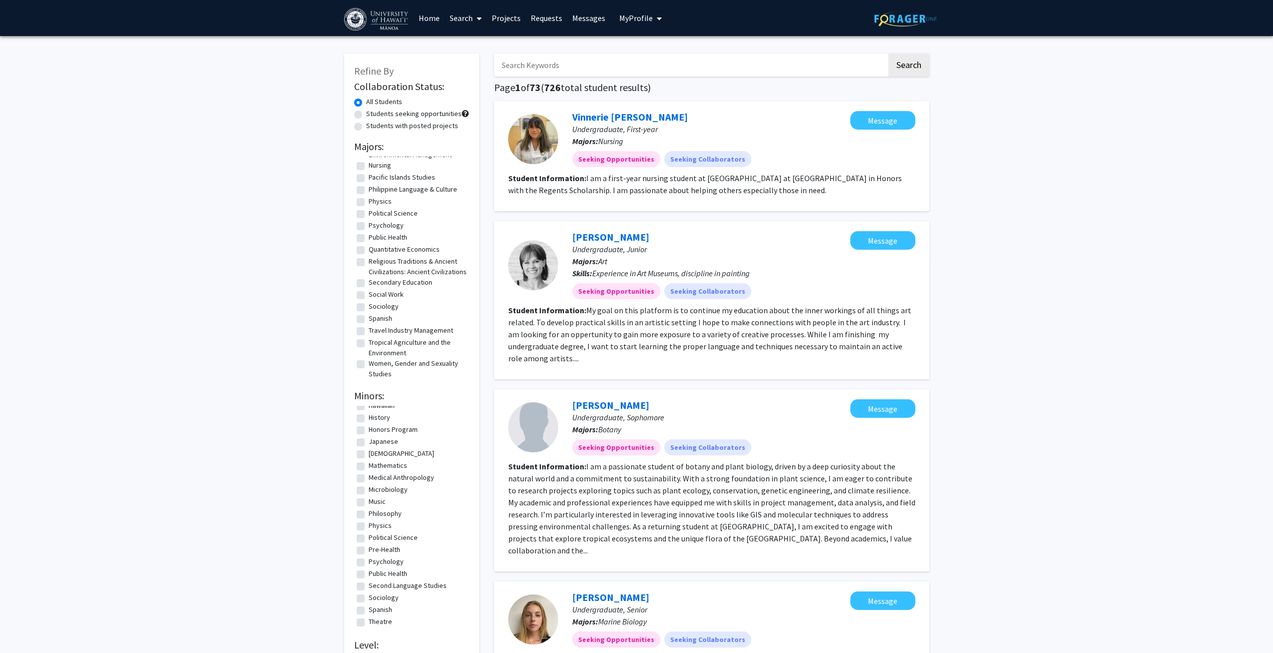 Image resolution: width=1273 pixels, height=653 pixels. What do you see at coordinates (384, 549) in the screenshot?
I see `label: Pre-Health` at bounding box center [384, 549].